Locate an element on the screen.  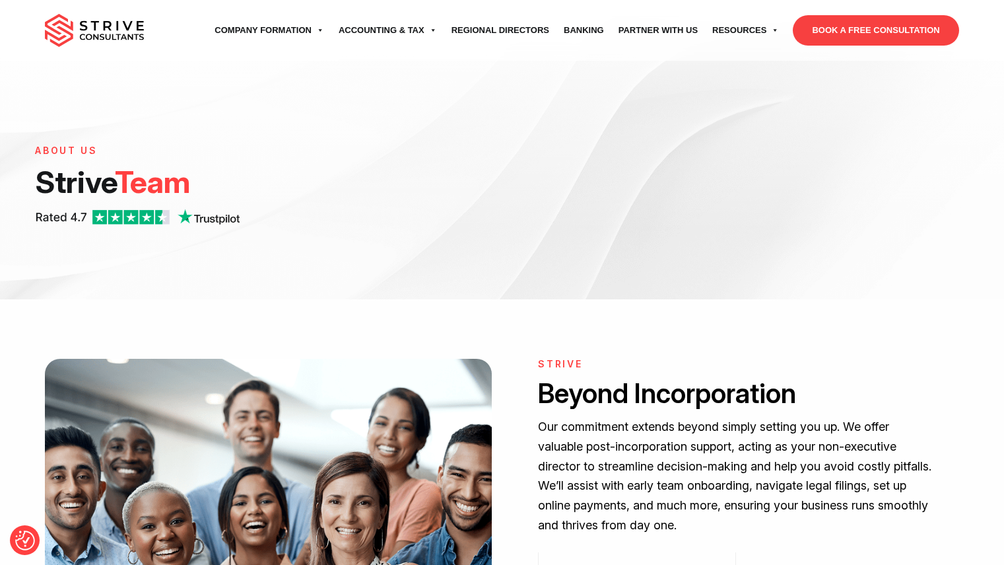
a: Regional Directors is located at coordinates (501, 30).